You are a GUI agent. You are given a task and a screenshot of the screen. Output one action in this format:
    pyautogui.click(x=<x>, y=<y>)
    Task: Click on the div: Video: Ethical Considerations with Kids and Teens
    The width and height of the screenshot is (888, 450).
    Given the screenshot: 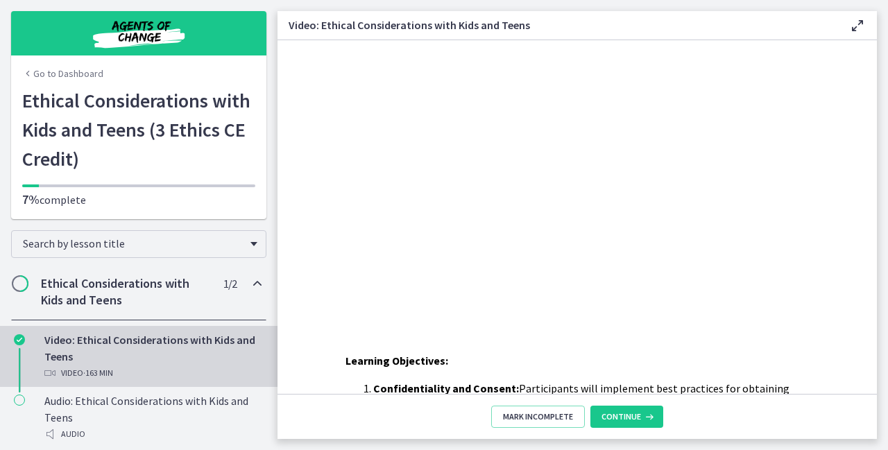 What is the action you would take?
    pyautogui.click(x=153, y=357)
    